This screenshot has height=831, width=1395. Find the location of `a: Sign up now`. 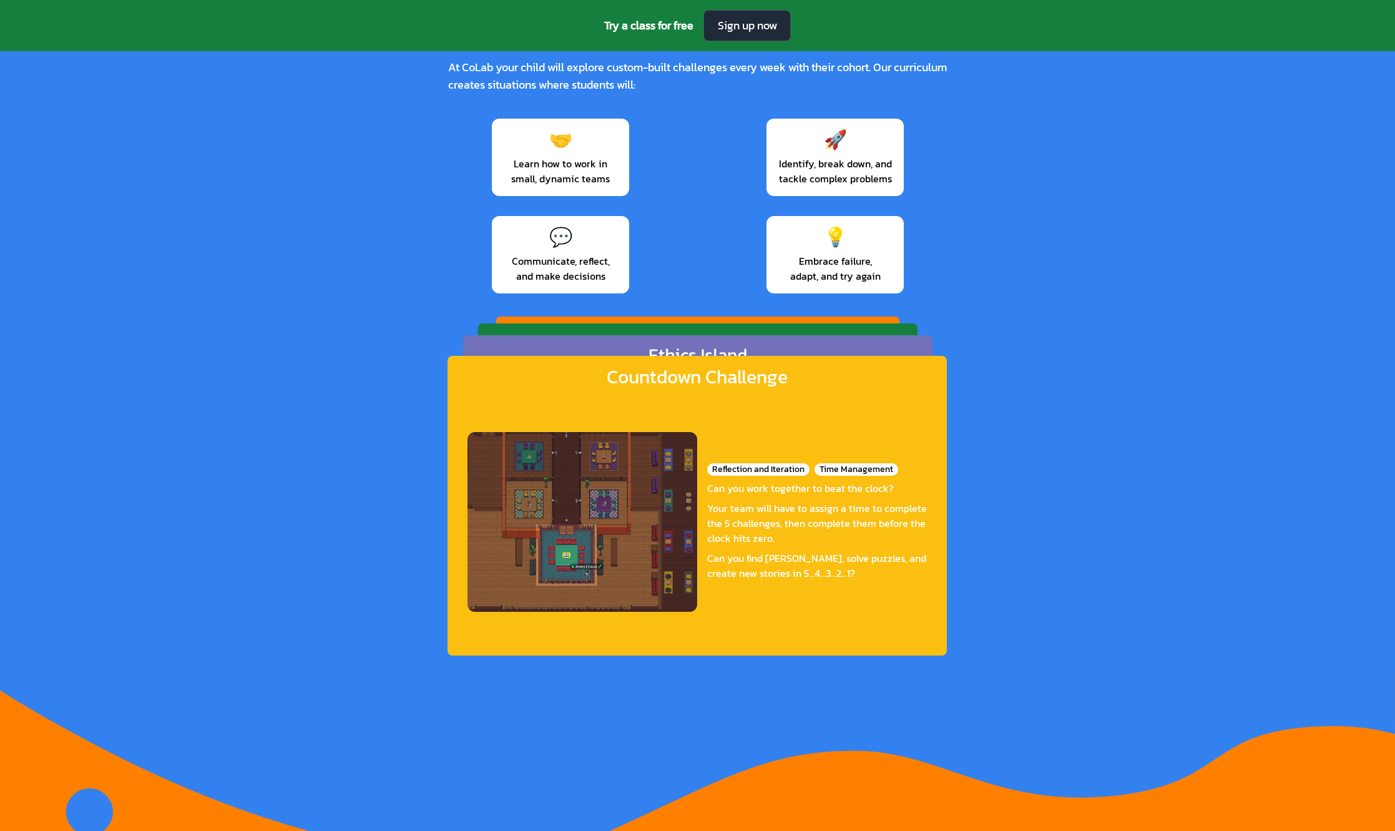

a: Sign up now is located at coordinates (747, 26).